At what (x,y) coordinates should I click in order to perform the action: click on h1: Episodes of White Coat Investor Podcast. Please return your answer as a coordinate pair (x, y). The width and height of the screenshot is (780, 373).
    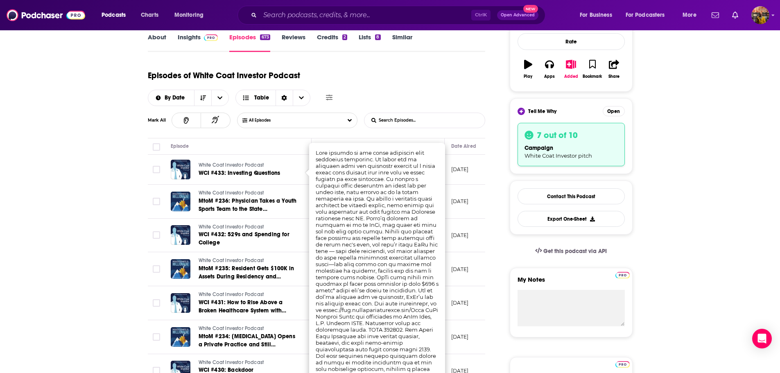
    Looking at the image, I should click on (224, 75).